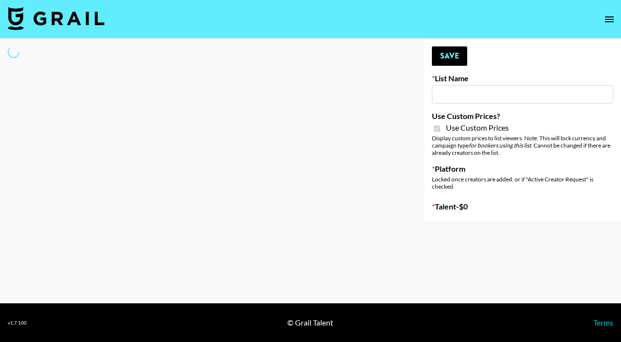  Describe the element at coordinates (522, 169) in the screenshot. I see `label: Platform` at that location.